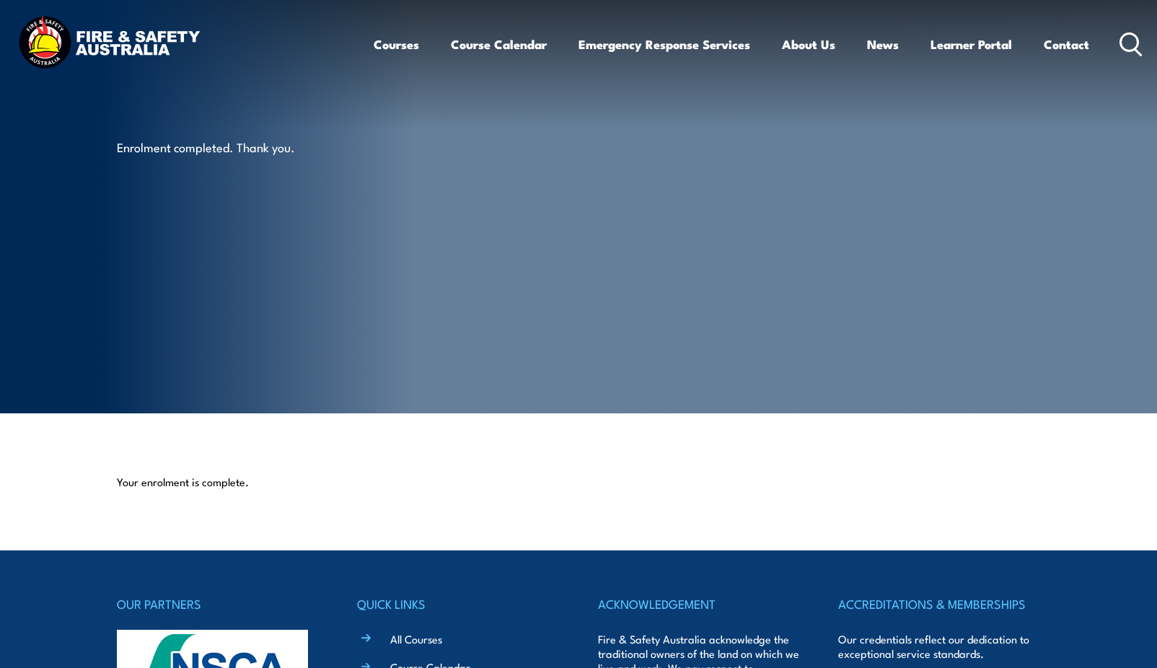 The height and width of the screenshot is (668, 1157). I want to click on p: Our credentials reflect our dedication to exceptional service standards., so click(939, 646).